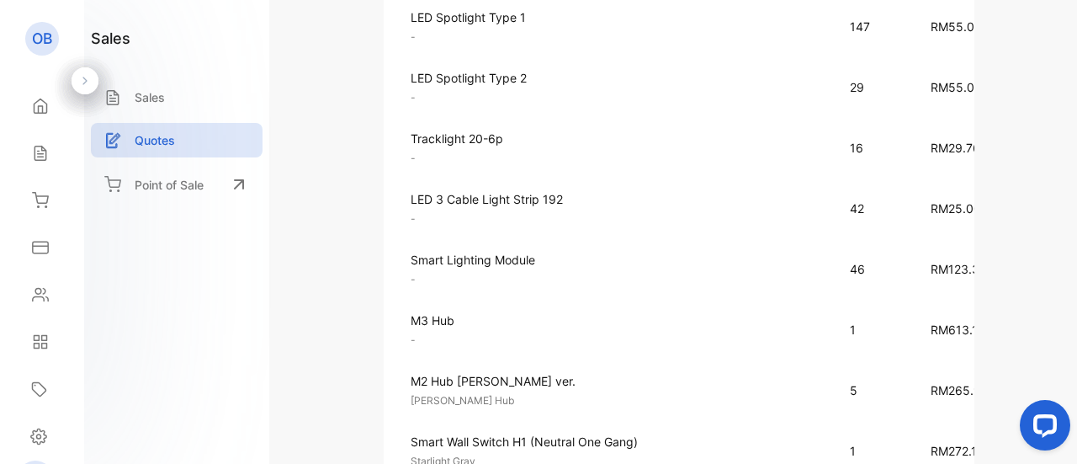  I want to click on p: M3 Hub, so click(621, 320).